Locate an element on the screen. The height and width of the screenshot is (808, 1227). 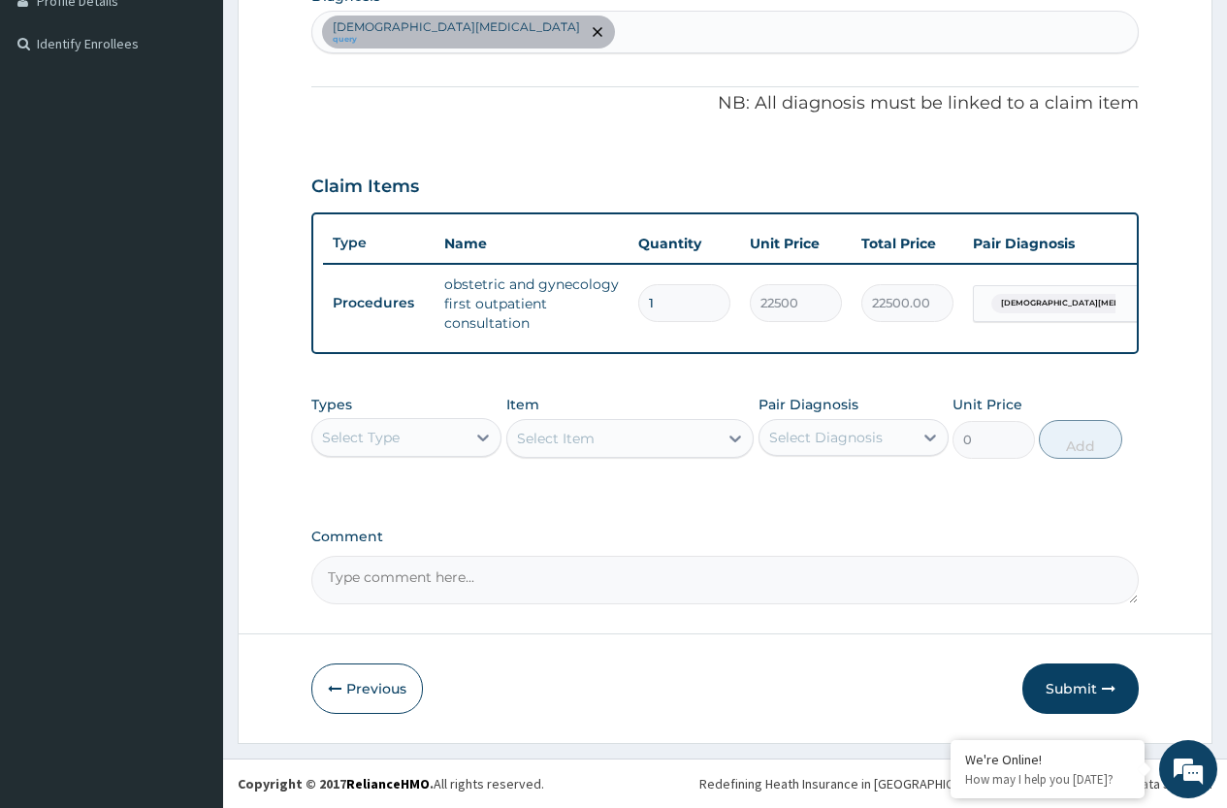
div: Minimize live chat window is located at coordinates (341, 33).